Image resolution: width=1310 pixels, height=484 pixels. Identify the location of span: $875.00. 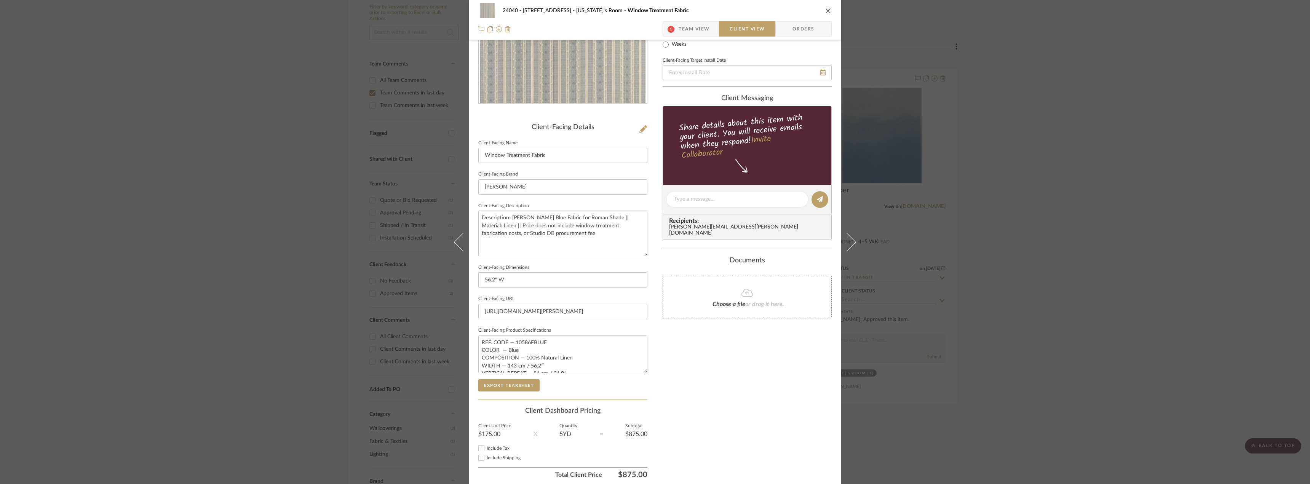
(624, 475).